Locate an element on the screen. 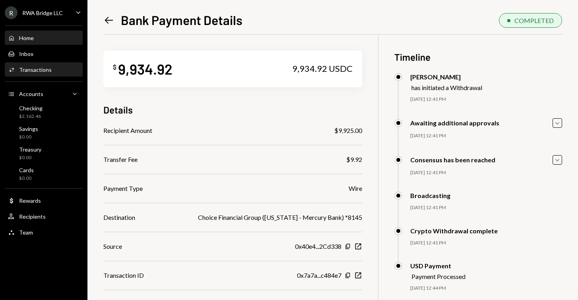 This screenshot has width=578, height=300. h1: Bank Payment Details is located at coordinates (182, 20).